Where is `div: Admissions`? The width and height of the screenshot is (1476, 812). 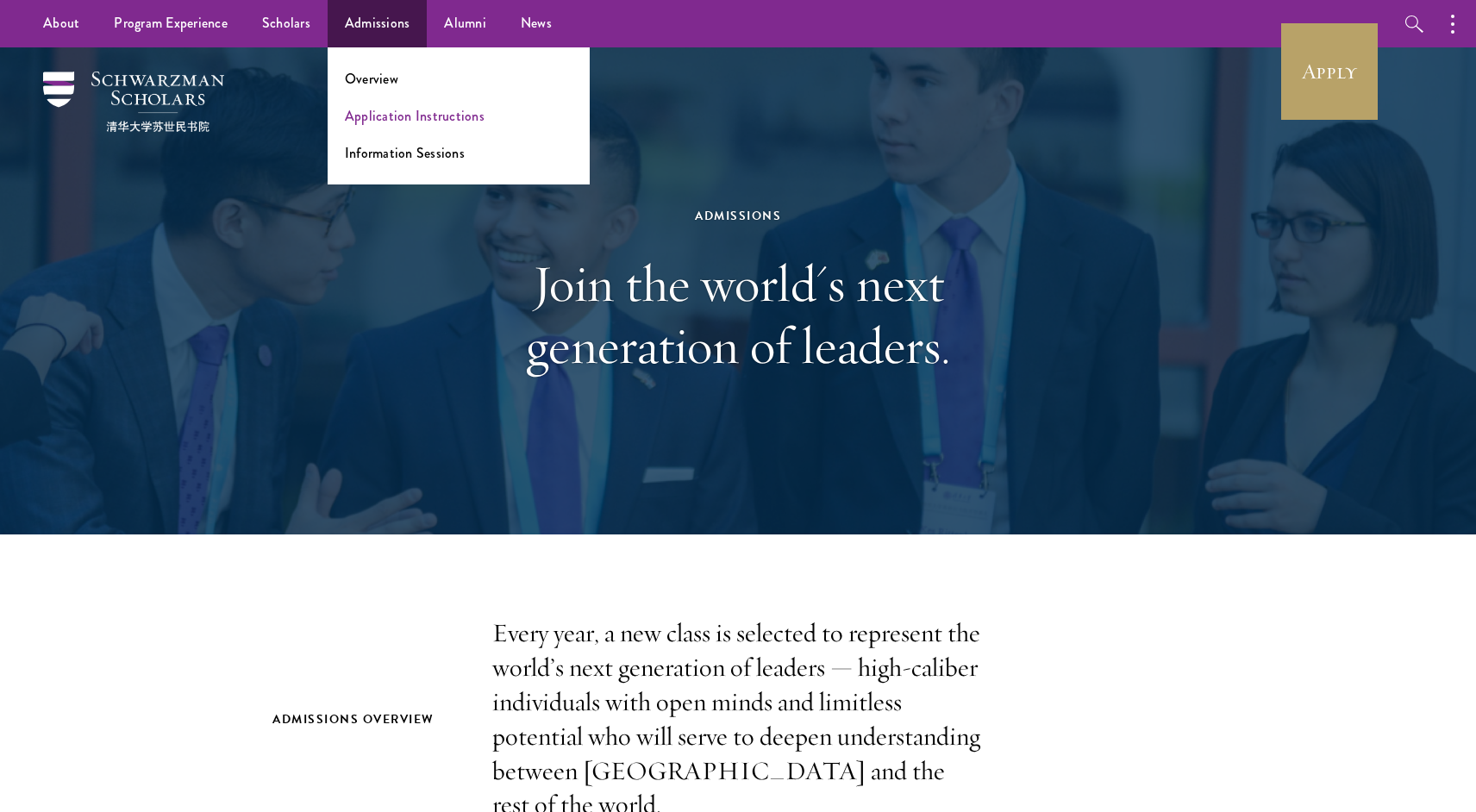
div: Admissions is located at coordinates (738, 215).